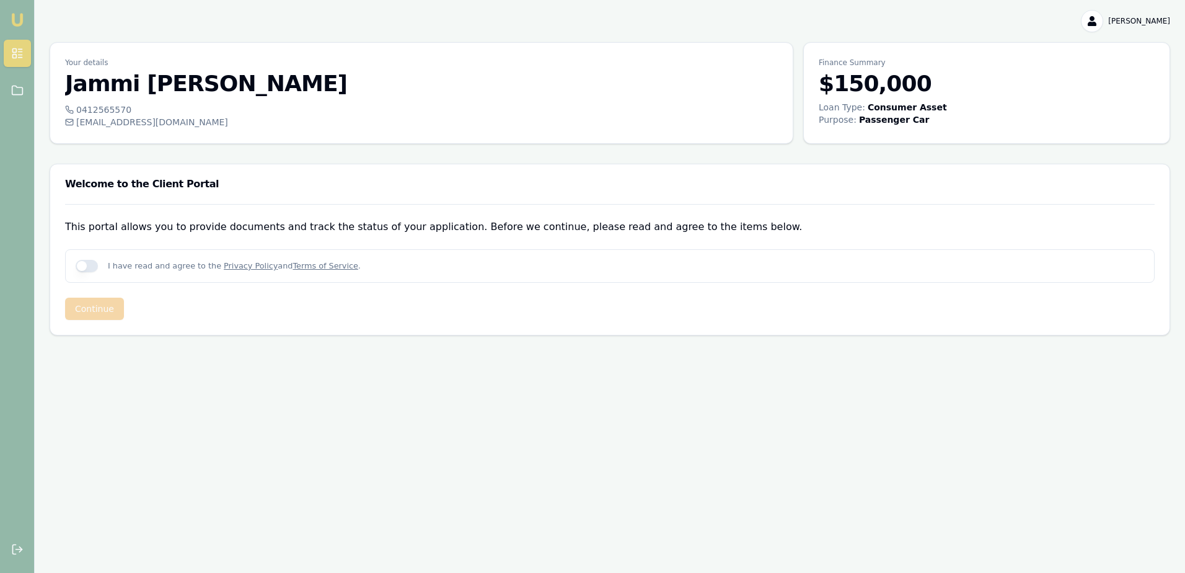 This screenshot has height=573, width=1185. What do you see at coordinates (610, 184) in the screenshot?
I see `h3: Welcome to the Client Portal` at bounding box center [610, 184].